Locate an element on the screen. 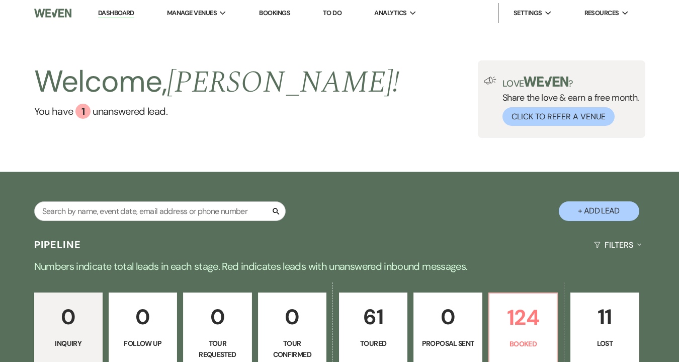 This screenshot has width=679, height=362. p: 11 is located at coordinates (605, 316).